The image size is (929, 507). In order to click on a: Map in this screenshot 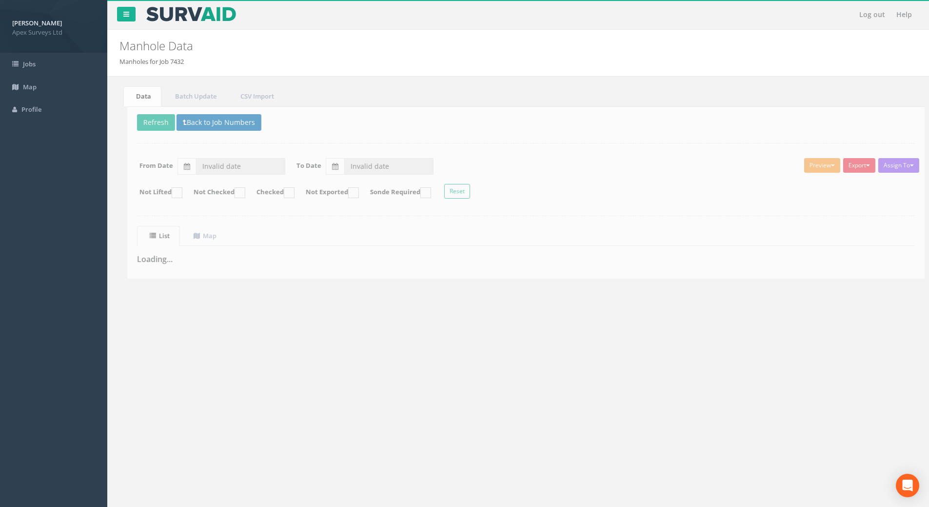, I will do `click(196, 235)`.